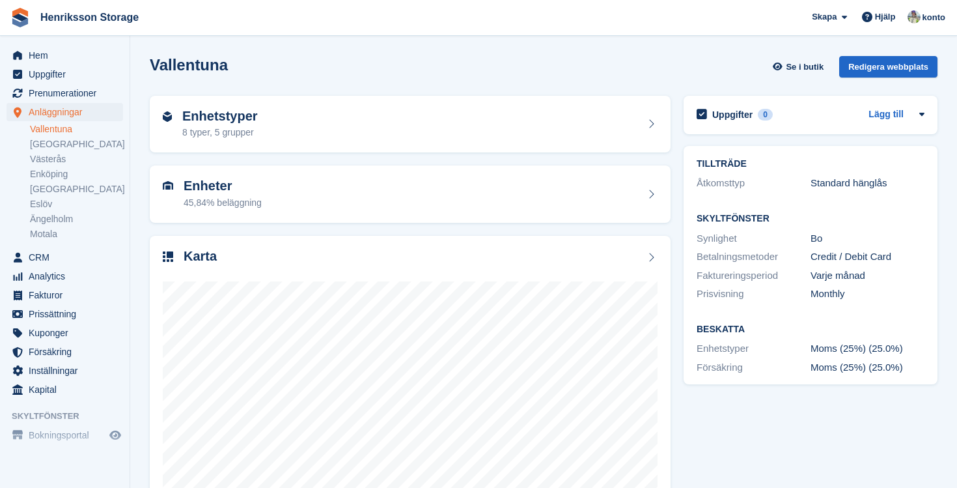 The image size is (957, 488). I want to click on span: Uppgifter, so click(68, 74).